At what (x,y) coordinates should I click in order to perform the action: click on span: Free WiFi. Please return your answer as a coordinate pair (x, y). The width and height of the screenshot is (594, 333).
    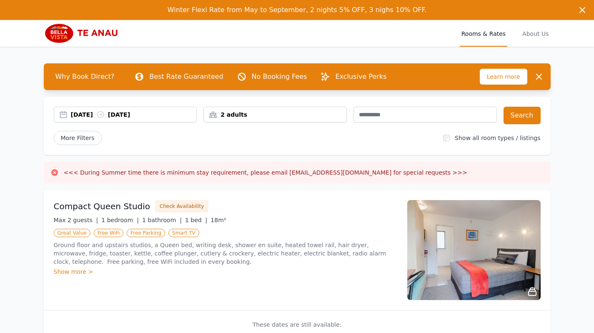
    Looking at the image, I should click on (109, 233).